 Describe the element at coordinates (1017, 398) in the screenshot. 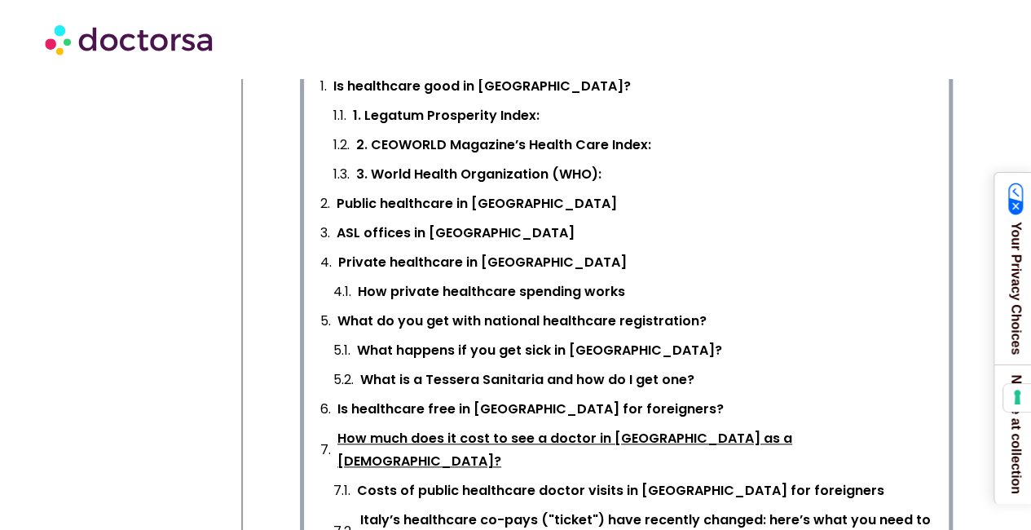

I see `button: Your consent preferences for tracking technologies` at that location.